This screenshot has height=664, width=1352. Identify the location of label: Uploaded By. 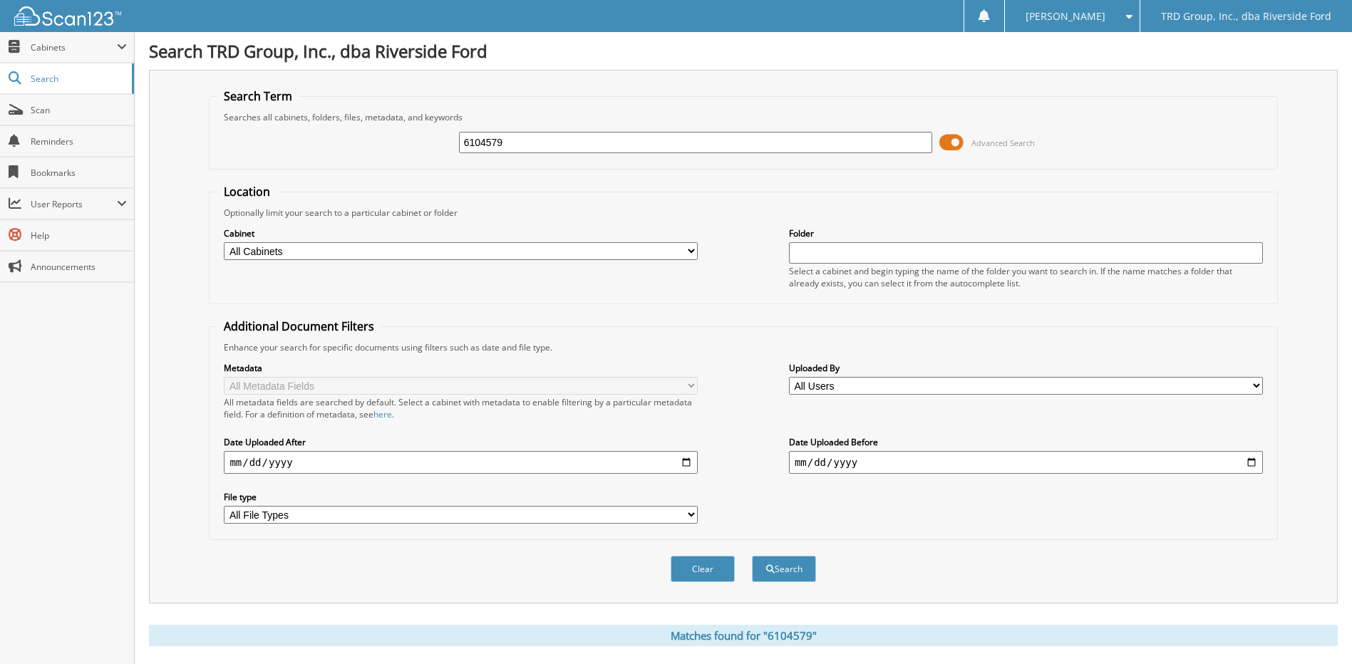
(1026, 368).